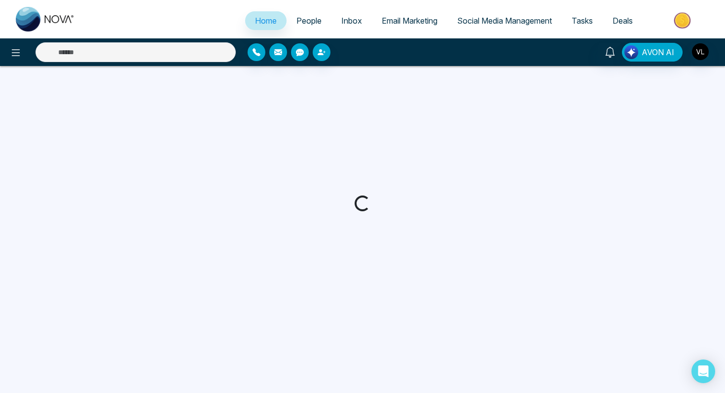  I want to click on span: Home, so click(266, 21).